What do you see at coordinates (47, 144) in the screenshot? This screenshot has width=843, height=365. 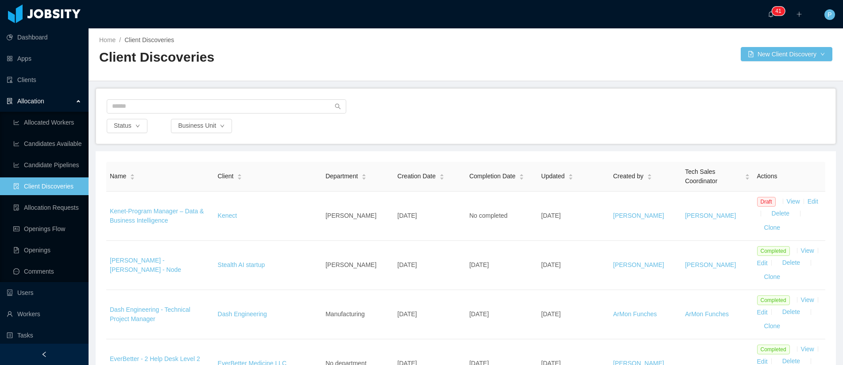 I see `a: icon: line-chartCandidates Available` at bounding box center [47, 144].